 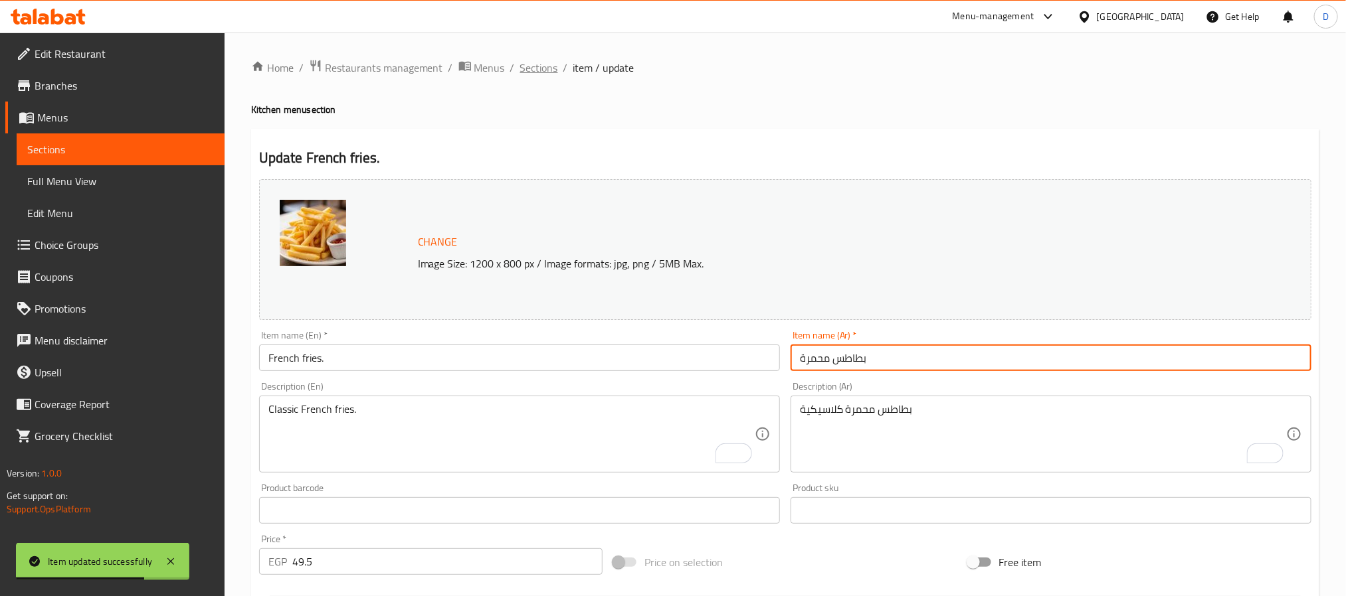 I want to click on span: Edit Menu, so click(x=120, y=213).